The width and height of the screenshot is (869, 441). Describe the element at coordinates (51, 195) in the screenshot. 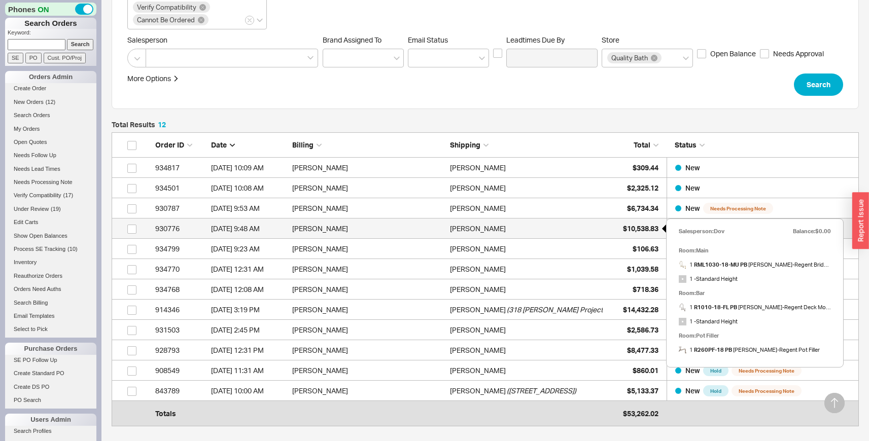

I see `a: Verify Compatibility(17)` at that location.